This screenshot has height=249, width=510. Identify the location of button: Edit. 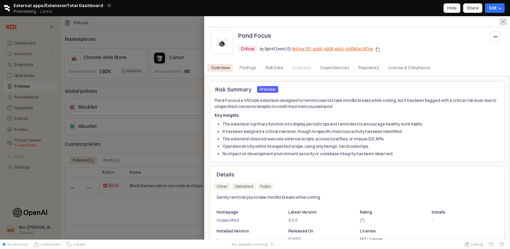
(495, 8).